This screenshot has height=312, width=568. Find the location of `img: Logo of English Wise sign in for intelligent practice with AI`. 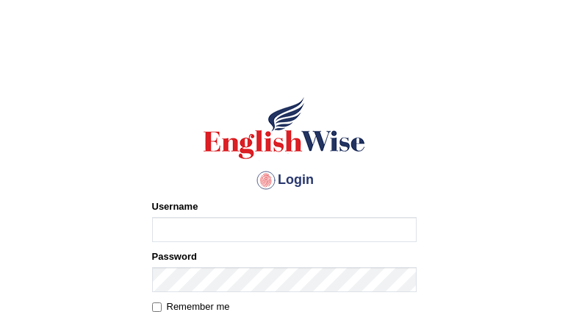

img: Logo of English Wise sign in for intelligent practice with AI is located at coordinates (284, 128).